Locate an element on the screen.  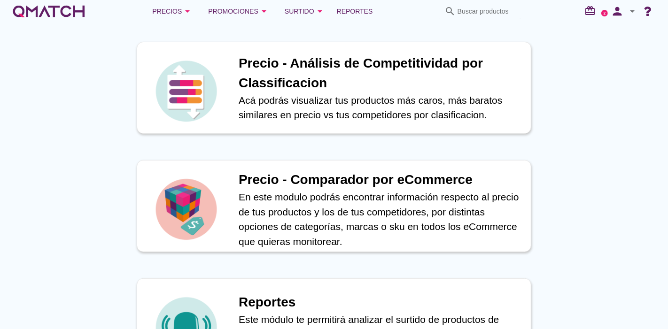
button: Surtido is located at coordinates (305, 11).